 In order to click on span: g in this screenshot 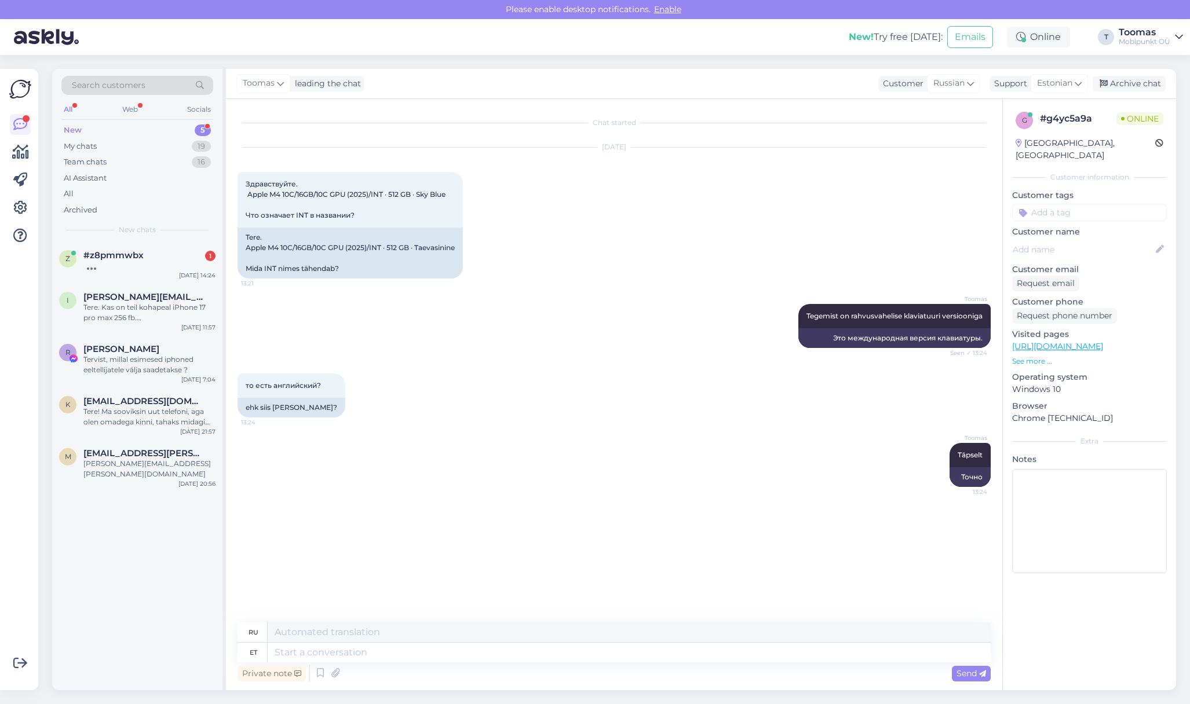, I will do `click(1024, 120)`.